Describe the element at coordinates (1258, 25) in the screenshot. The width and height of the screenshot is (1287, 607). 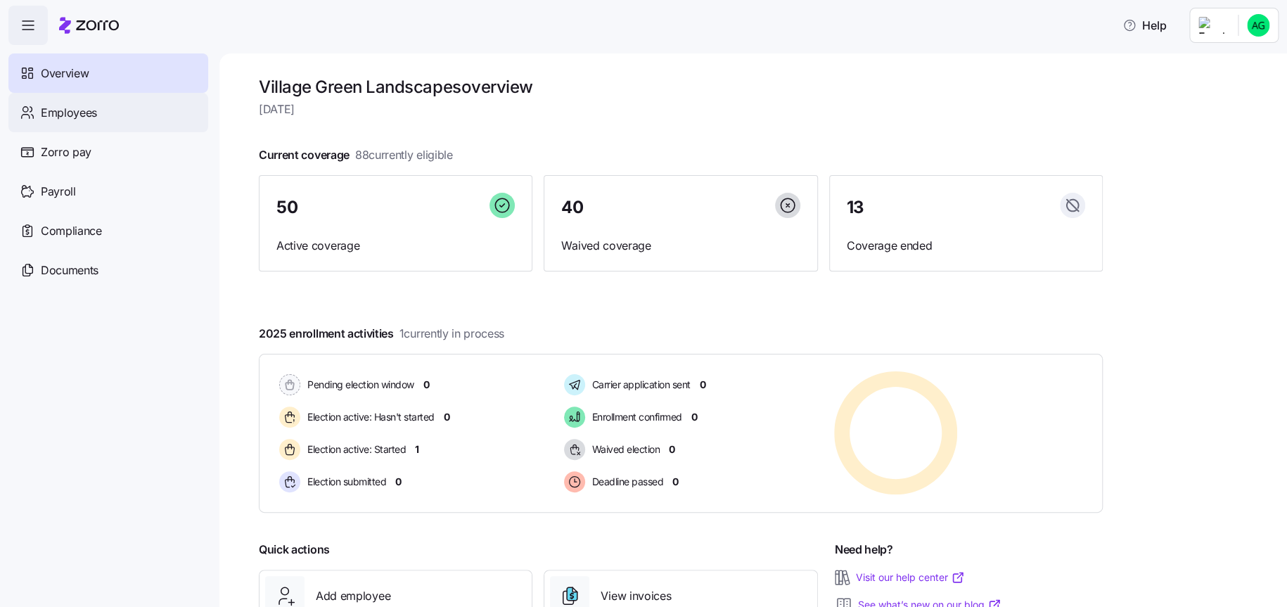
I see `img: d553475d8374689f22e54354502039c2` at that location.